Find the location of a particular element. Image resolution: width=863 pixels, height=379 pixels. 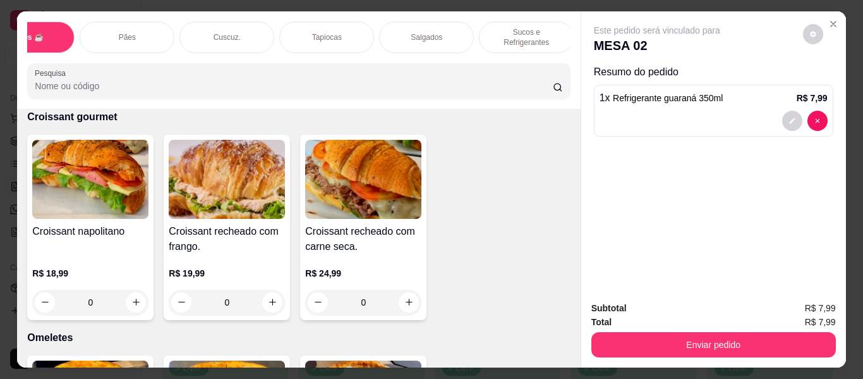

p: Cafés ☕ is located at coordinates (27, 37).